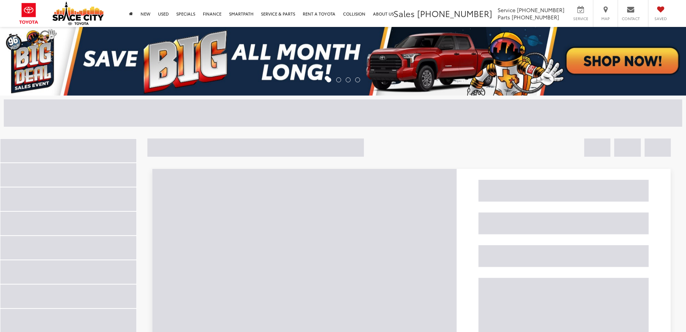 The width and height of the screenshot is (686, 332). What do you see at coordinates (404, 13) in the screenshot?
I see `span: Sales` at bounding box center [404, 13].